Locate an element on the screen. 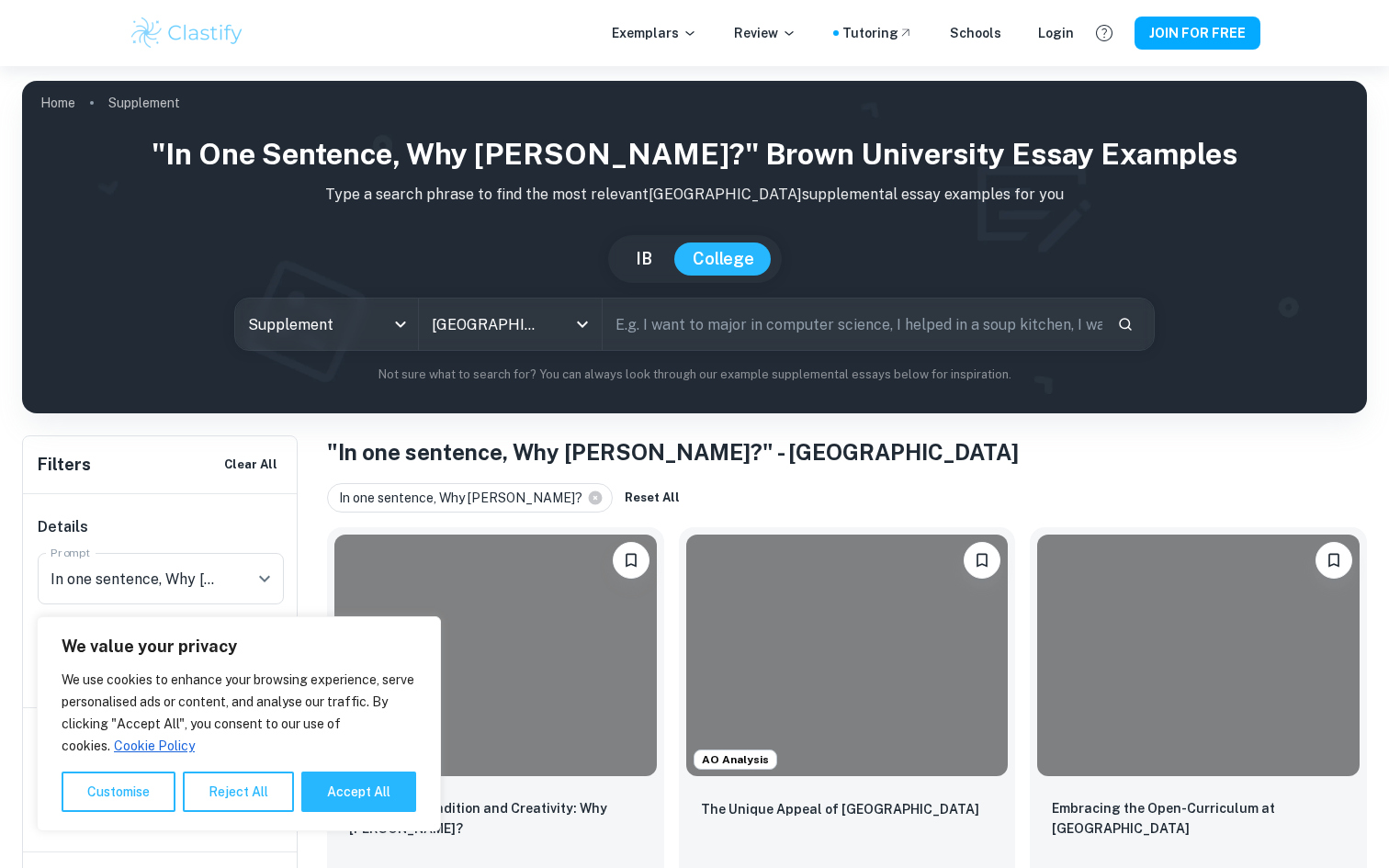 This screenshot has width=1389, height=868. a: Cookie Policy is located at coordinates (154, 746).